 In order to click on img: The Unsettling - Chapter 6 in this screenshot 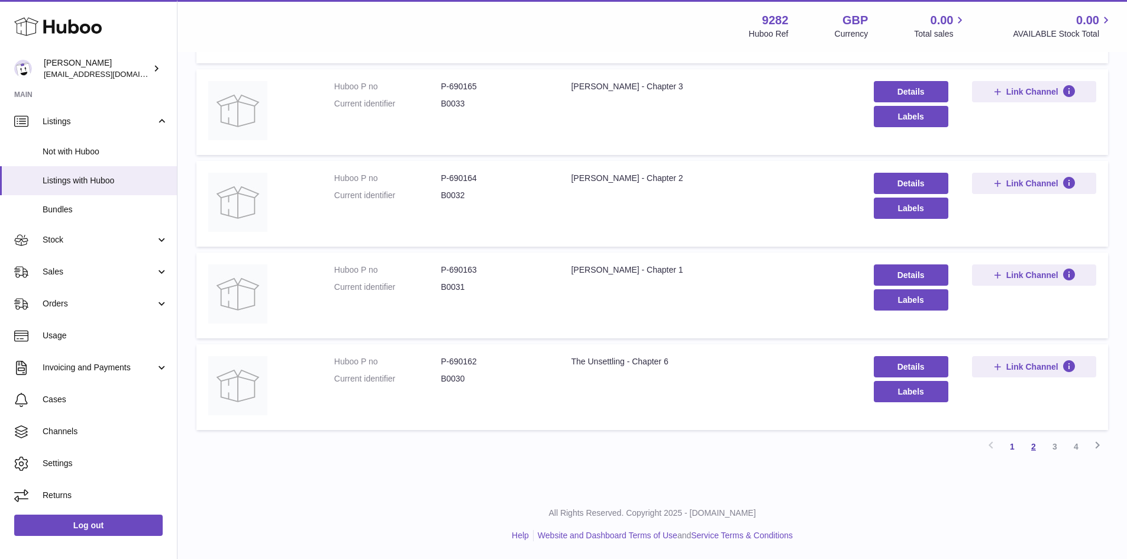, I will do `click(238, 386)`.